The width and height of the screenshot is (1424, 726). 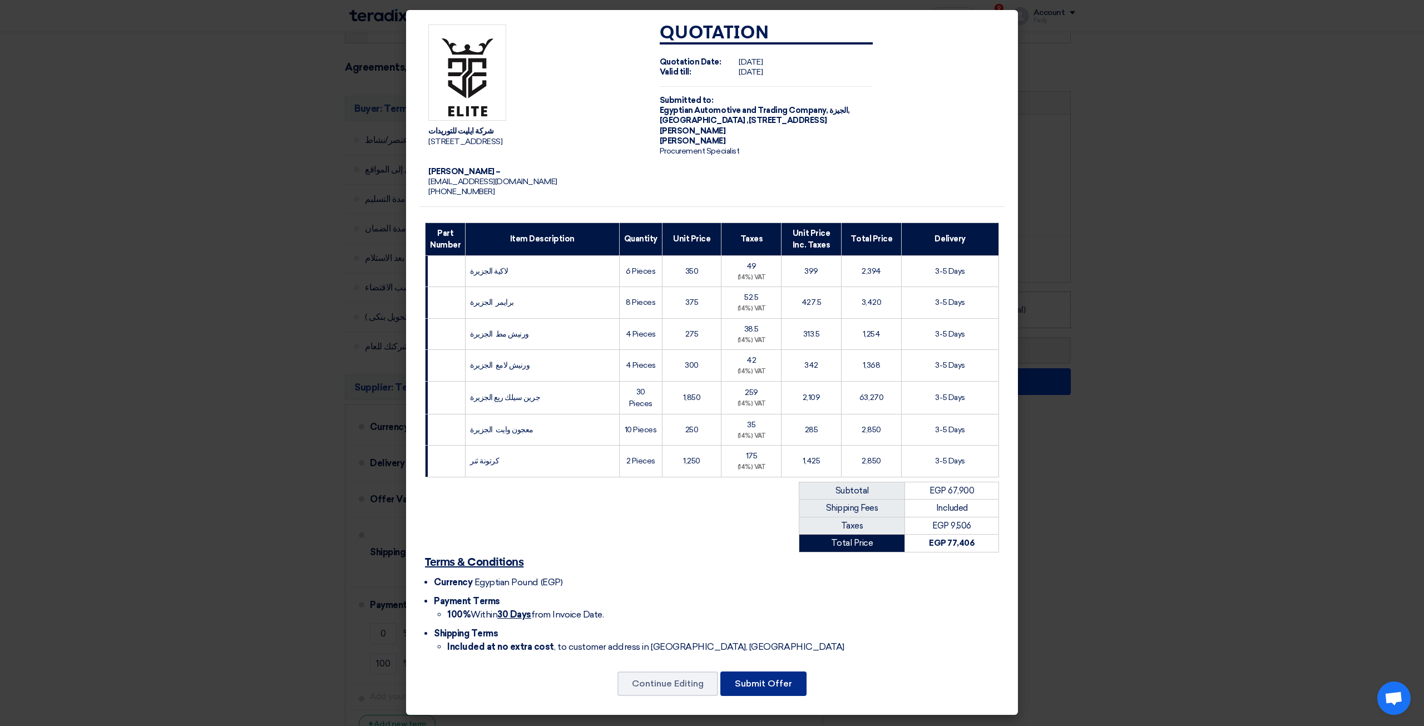 What do you see at coordinates (492, 302) in the screenshot?
I see `span: برايمر الجزيرة` at bounding box center [492, 302].